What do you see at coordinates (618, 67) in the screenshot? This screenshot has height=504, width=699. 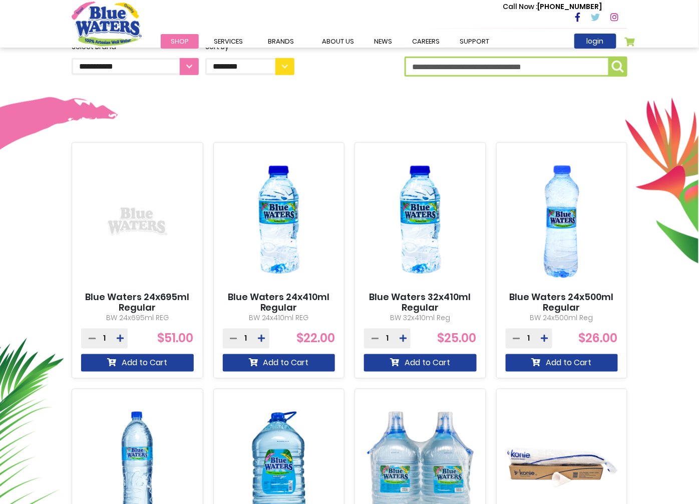 I see `button: Search Product` at bounding box center [618, 67].